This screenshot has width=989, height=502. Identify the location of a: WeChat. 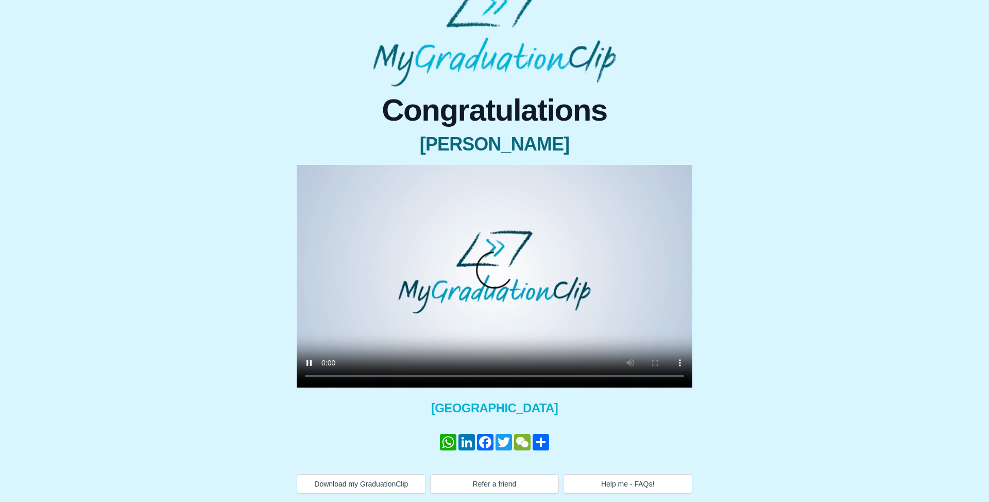
(522, 442).